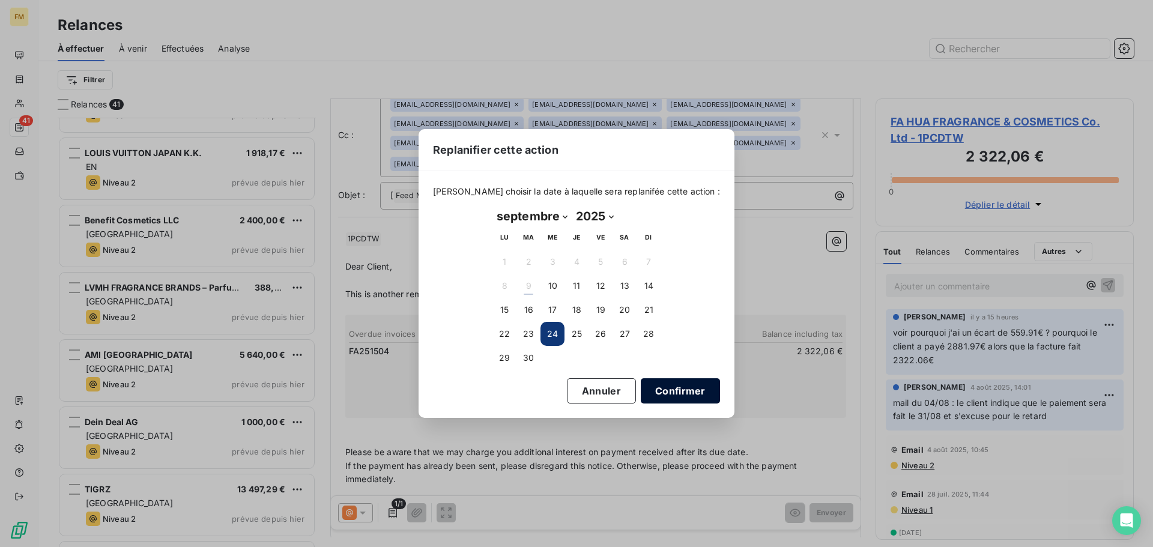 This screenshot has height=547, width=1153. Describe the element at coordinates (648, 286) in the screenshot. I see `button: 14` at that location.